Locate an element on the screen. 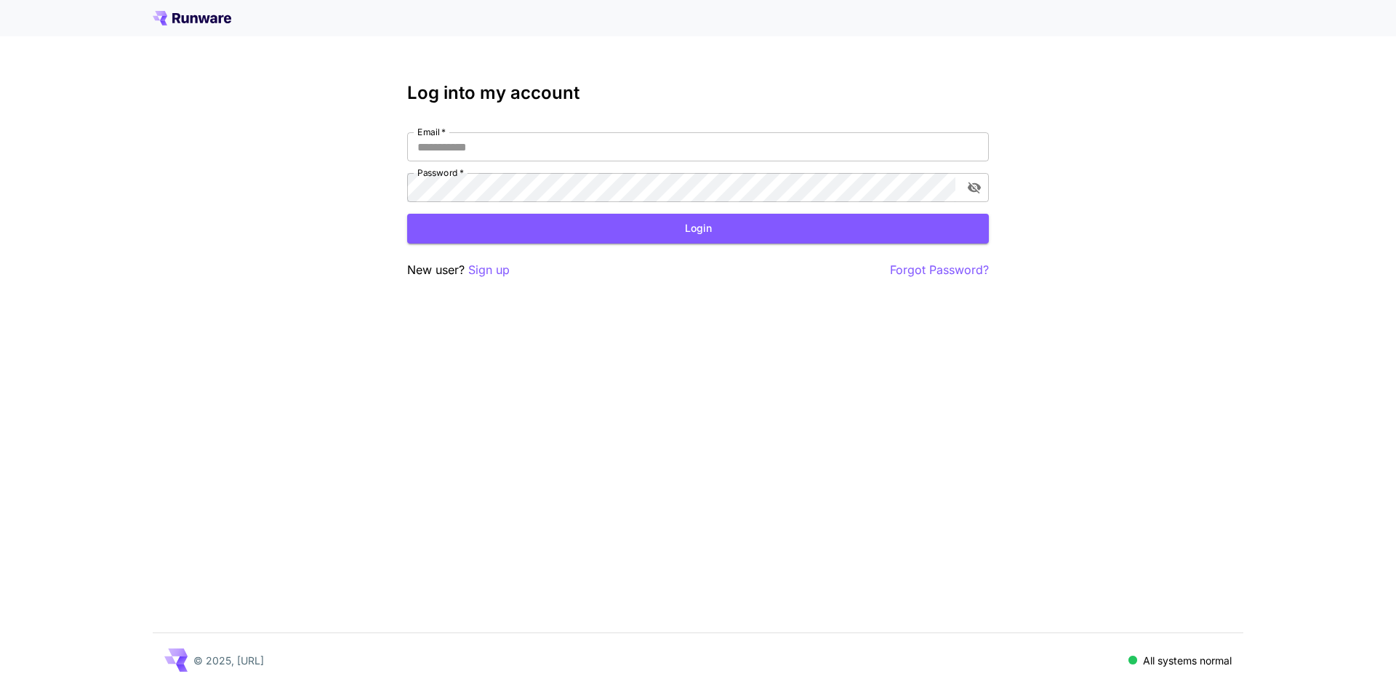 The width and height of the screenshot is (1396, 687). p: All systems normal is located at coordinates (1187, 660).